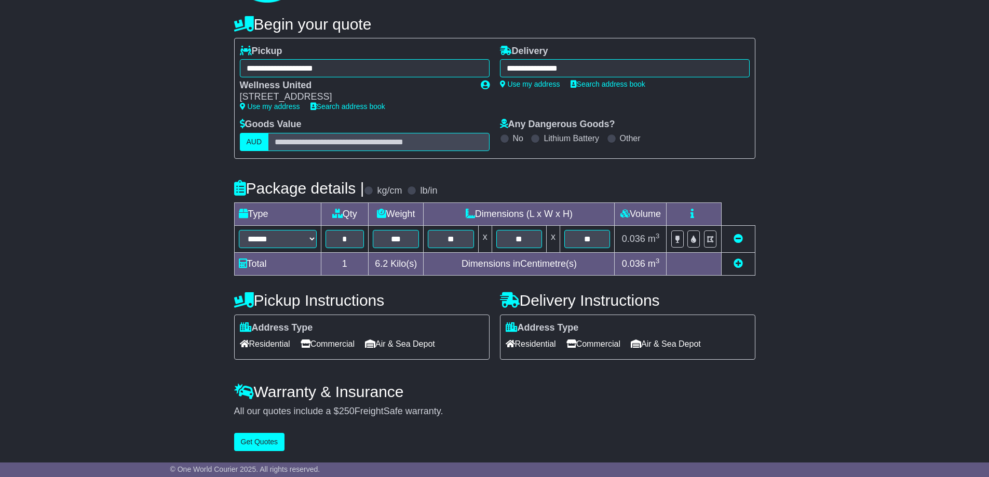 The image size is (989, 477). What do you see at coordinates (345, 264) in the screenshot?
I see `td: 1` at bounding box center [345, 264].